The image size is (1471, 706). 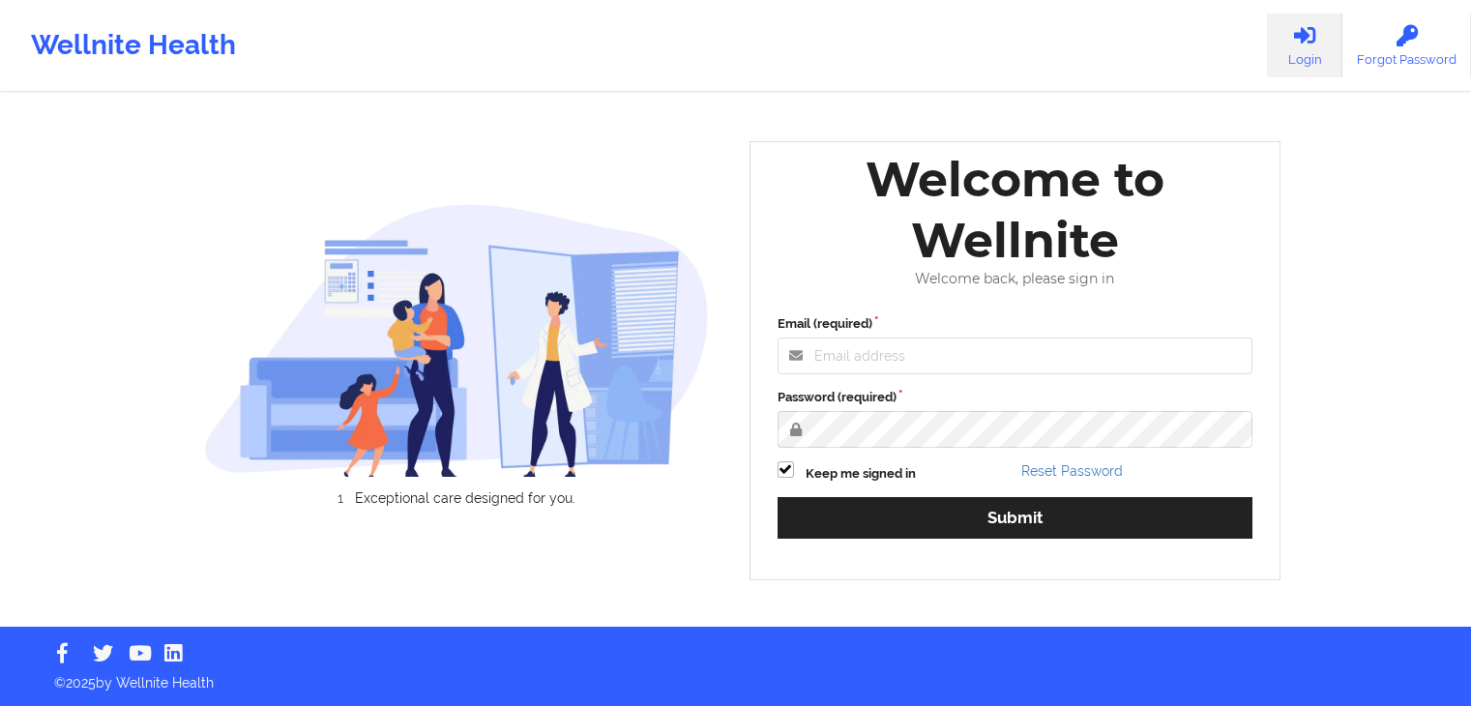 What do you see at coordinates (1304, 45) in the screenshot?
I see `a: Login` at bounding box center [1304, 45].